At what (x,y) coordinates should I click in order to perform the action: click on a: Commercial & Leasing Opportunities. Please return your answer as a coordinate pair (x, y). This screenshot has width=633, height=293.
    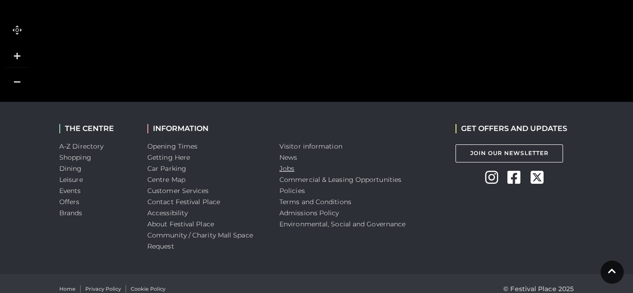
    Looking at the image, I should click on (340, 180).